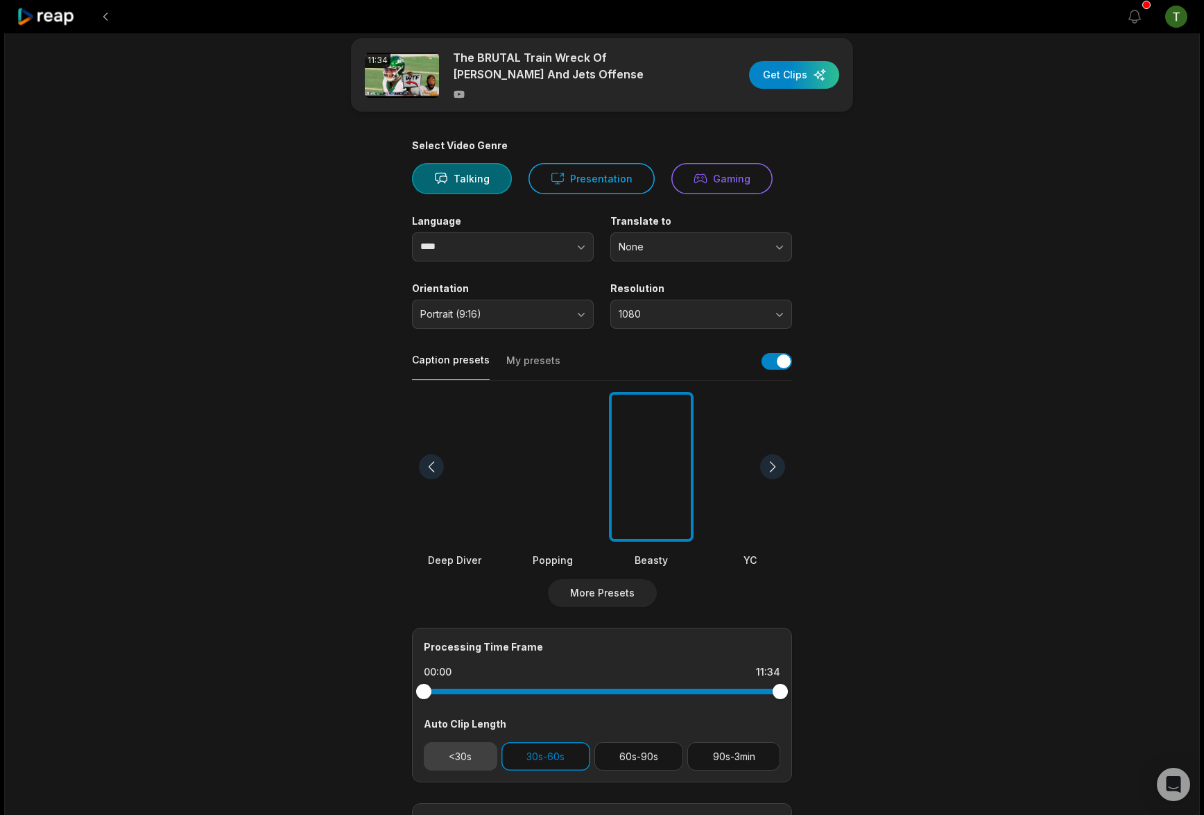 Image resolution: width=1204 pixels, height=815 pixels. What do you see at coordinates (503, 221) in the screenshot?
I see `label: Language` at bounding box center [503, 221].